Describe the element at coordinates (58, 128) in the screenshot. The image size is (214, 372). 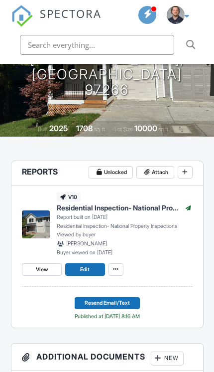
I see `div: 2025` at that location.